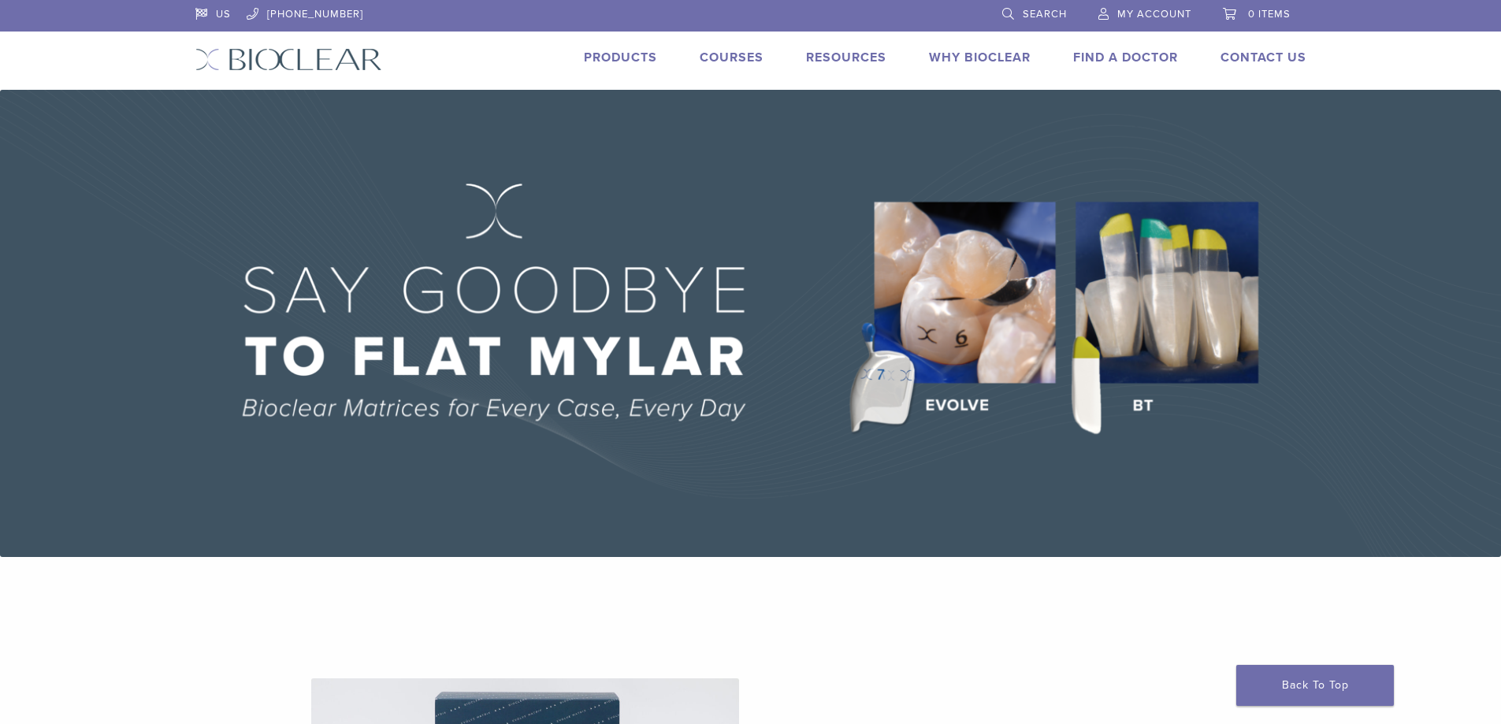  Describe the element at coordinates (1045, 14) in the screenshot. I see `span: Search` at that location.